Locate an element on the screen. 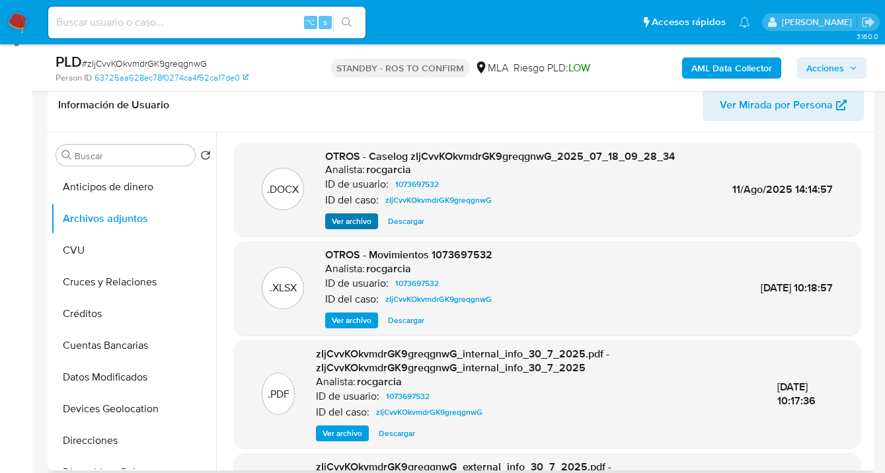 Image resolution: width=885 pixels, height=473 pixels. a: Notificaciones is located at coordinates (744, 22).